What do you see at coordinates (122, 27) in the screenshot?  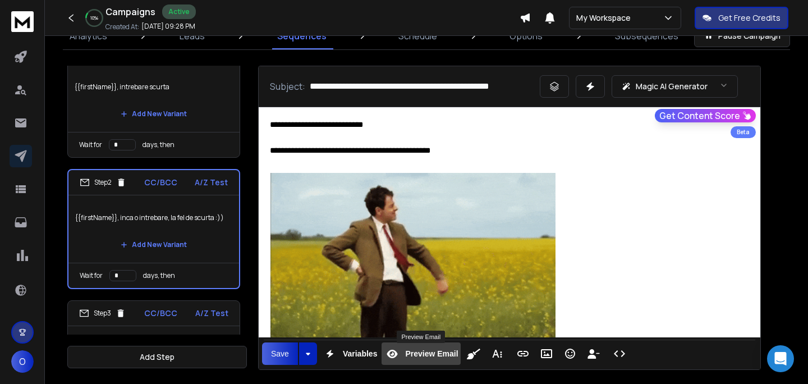 I see `p: Created At:` at bounding box center [122, 27].